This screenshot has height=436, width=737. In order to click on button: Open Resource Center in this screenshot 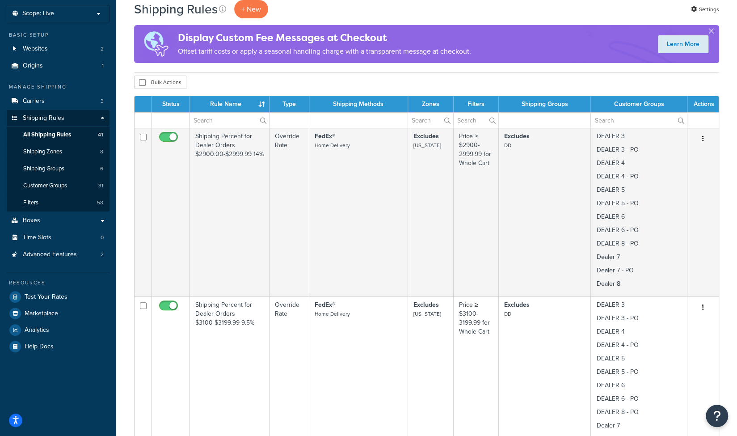, I will do `click(716, 415)`.